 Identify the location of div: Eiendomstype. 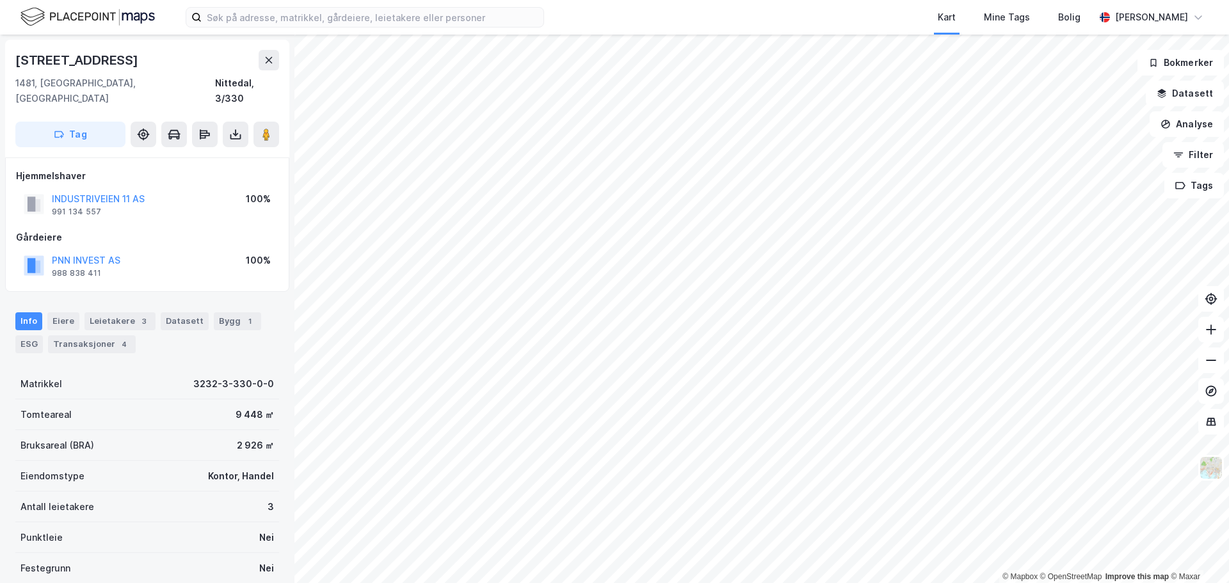
(53, 476).